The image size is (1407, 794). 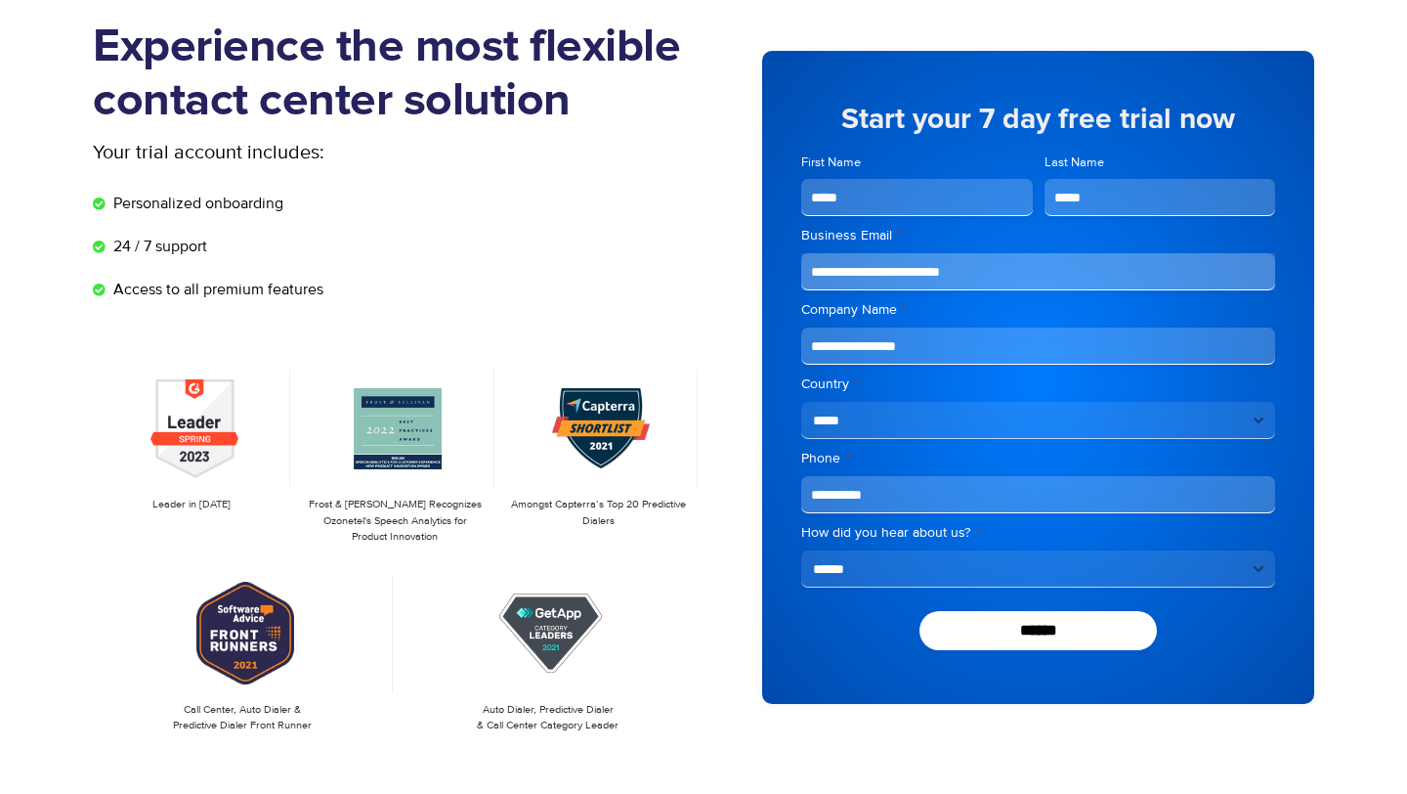 I want to click on label: How did you hear about us?, so click(x=1038, y=533).